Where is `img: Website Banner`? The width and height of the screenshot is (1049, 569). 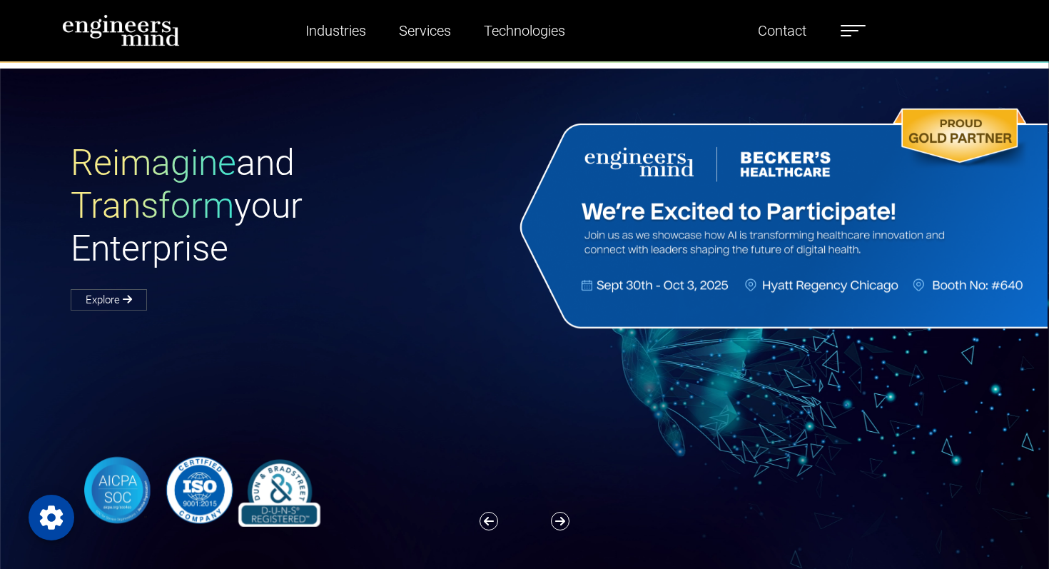 img: Website Banner is located at coordinates (781, 218).